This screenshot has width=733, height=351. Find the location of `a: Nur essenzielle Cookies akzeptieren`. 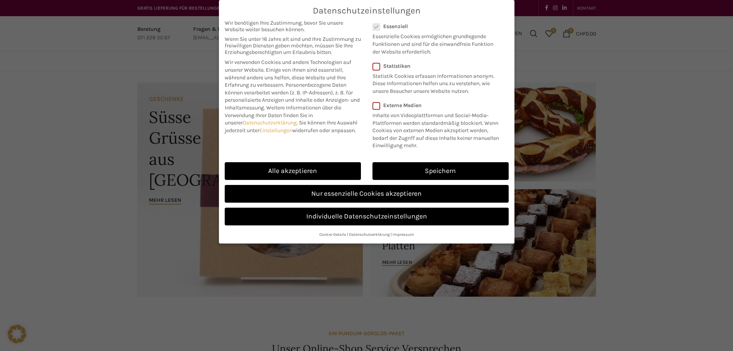

a: Nur essenzielle Cookies akzeptieren is located at coordinates (367, 194).